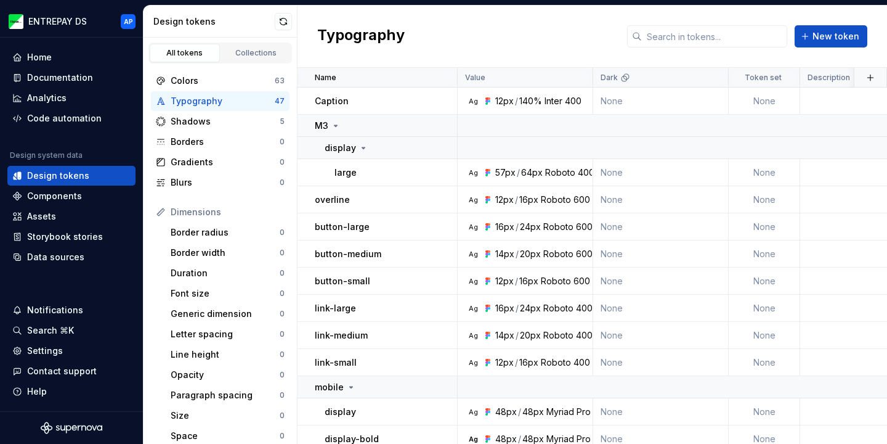 This screenshot has height=444, width=887. What do you see at coordinates (225, 232) in the screenshot?
I see `div: Border radius` at bounding box center [225, 232].